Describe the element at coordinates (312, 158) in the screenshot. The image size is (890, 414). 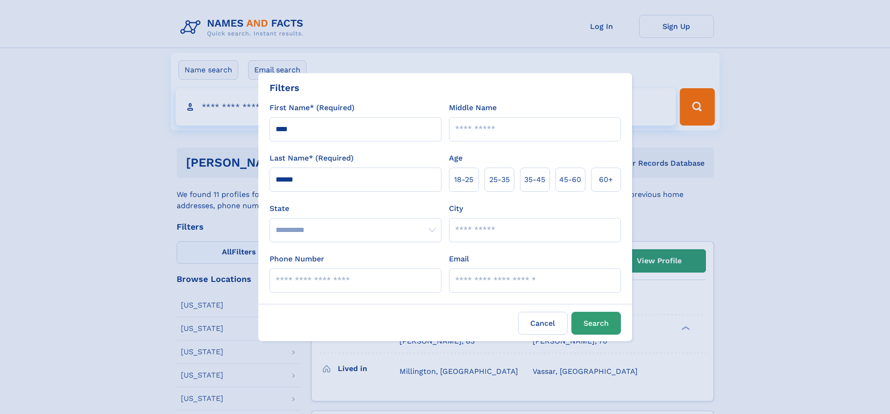
I see `label: Last Name* (Required)` at that location.